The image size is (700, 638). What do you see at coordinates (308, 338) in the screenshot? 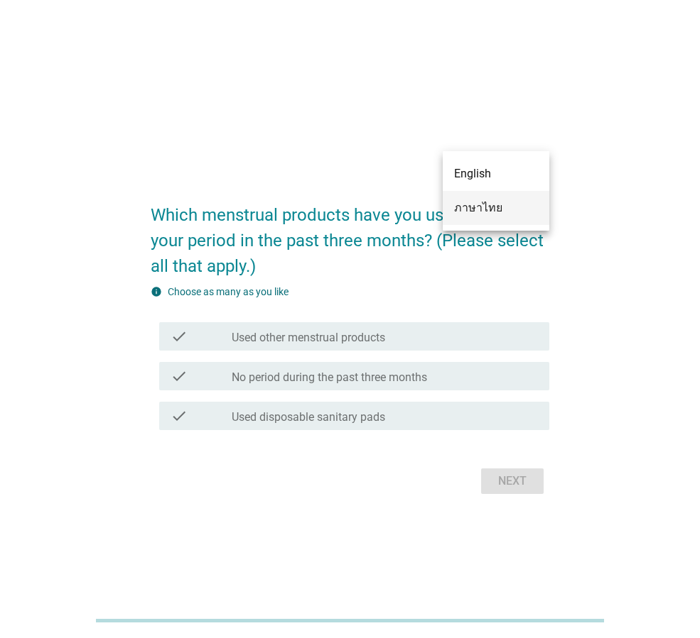
I see `label: Used other menstrual products` at bounding box center [308, 338].